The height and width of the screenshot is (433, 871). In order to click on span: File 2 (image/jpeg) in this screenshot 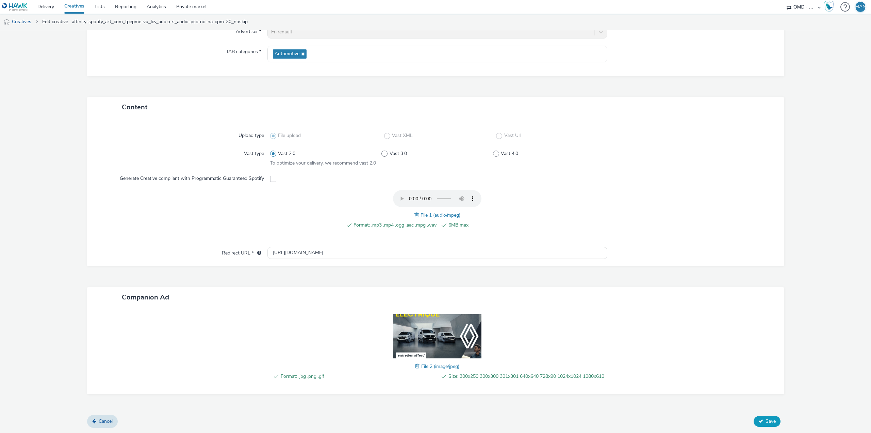, I will do `click(440, 366)`.